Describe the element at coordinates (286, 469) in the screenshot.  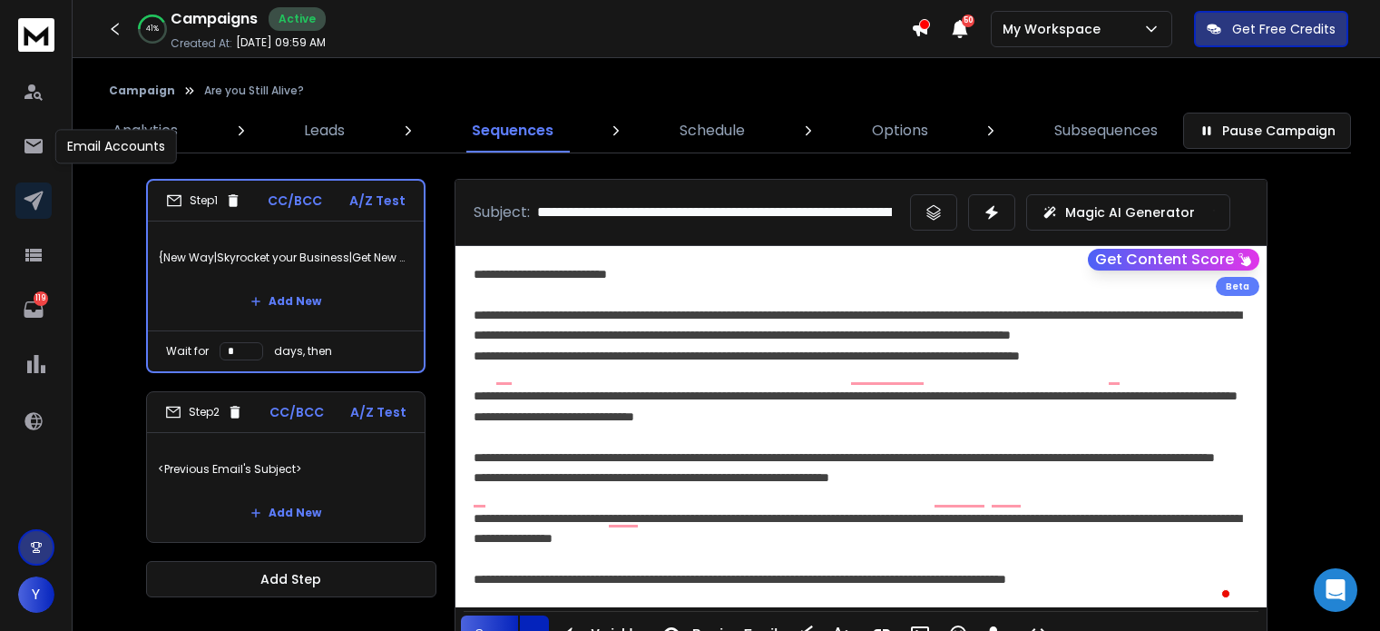
I see `p: <Previous Email's Subject>` at that location.